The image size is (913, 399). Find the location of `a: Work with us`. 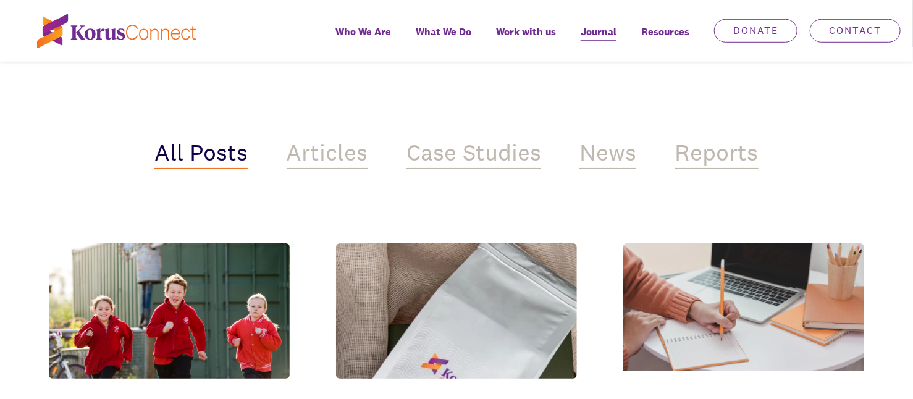

a: Work with us is located at coordinates (526, 40).